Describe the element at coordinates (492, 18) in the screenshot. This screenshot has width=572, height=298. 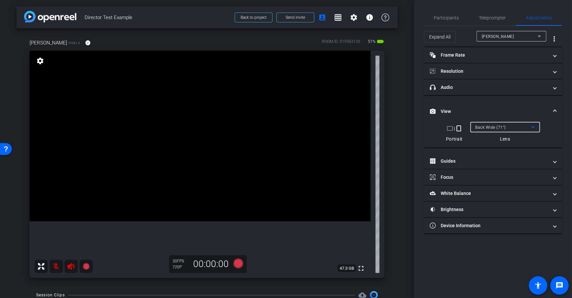
I see `span: Teleprompter` at that location.